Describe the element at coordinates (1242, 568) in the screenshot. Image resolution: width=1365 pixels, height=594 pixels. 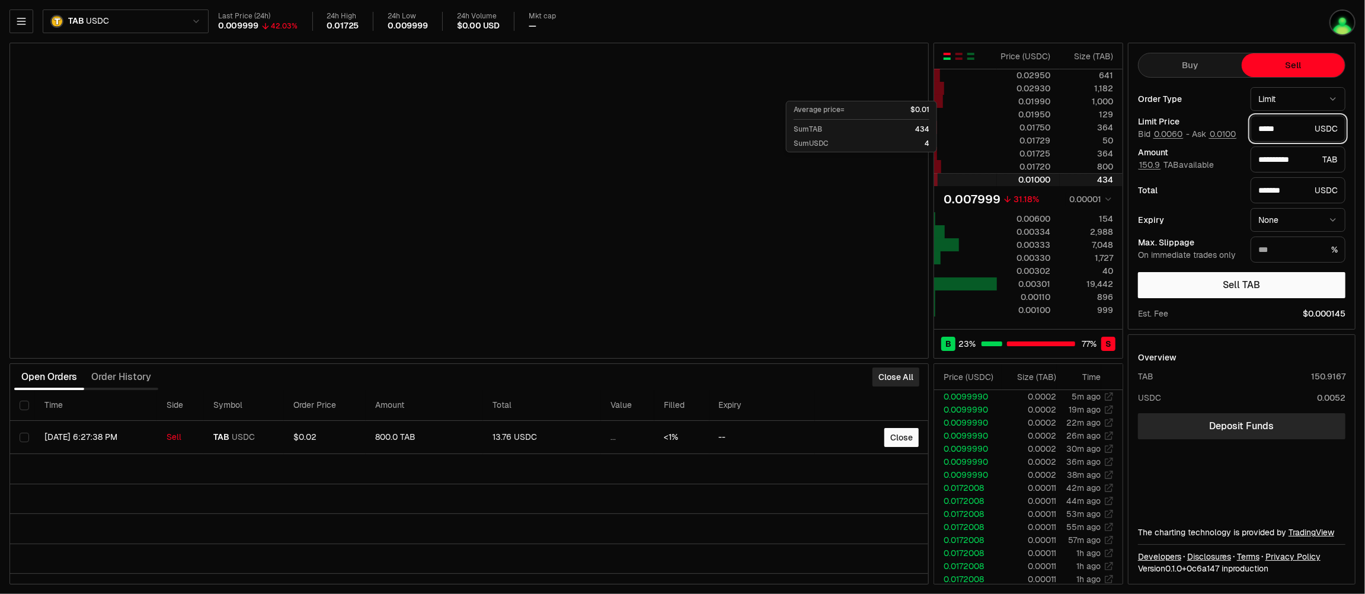
I see `div: Version 0.1.0 + in production` at that location.